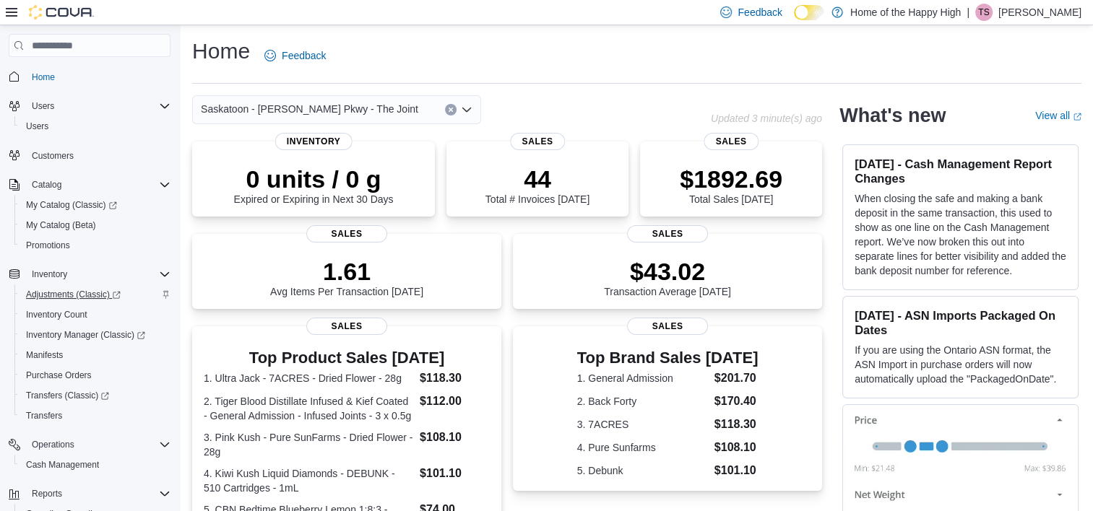  What do you see at coordinates (44, 355) in the screenshot?
I see `a: Manifests` at bounding box center [44, 355].